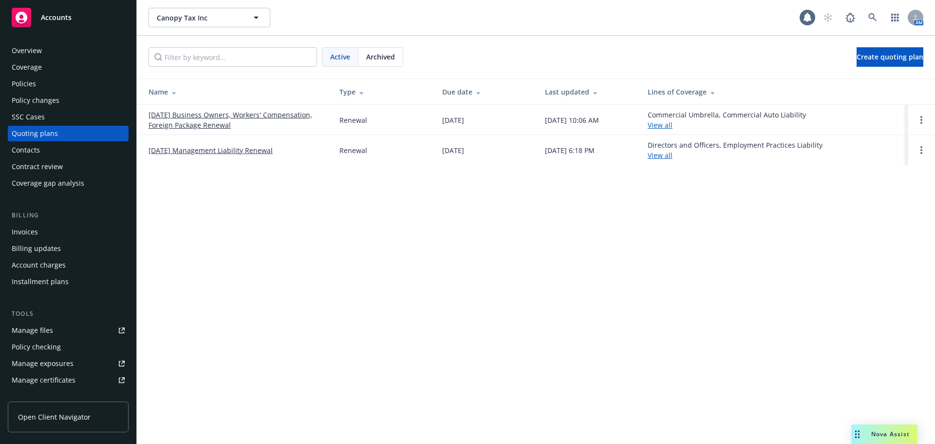 The image size is (935, 444). Describe the element at coordinates (68, 232) in the screenshot. I see `a: Invoices` at that location.